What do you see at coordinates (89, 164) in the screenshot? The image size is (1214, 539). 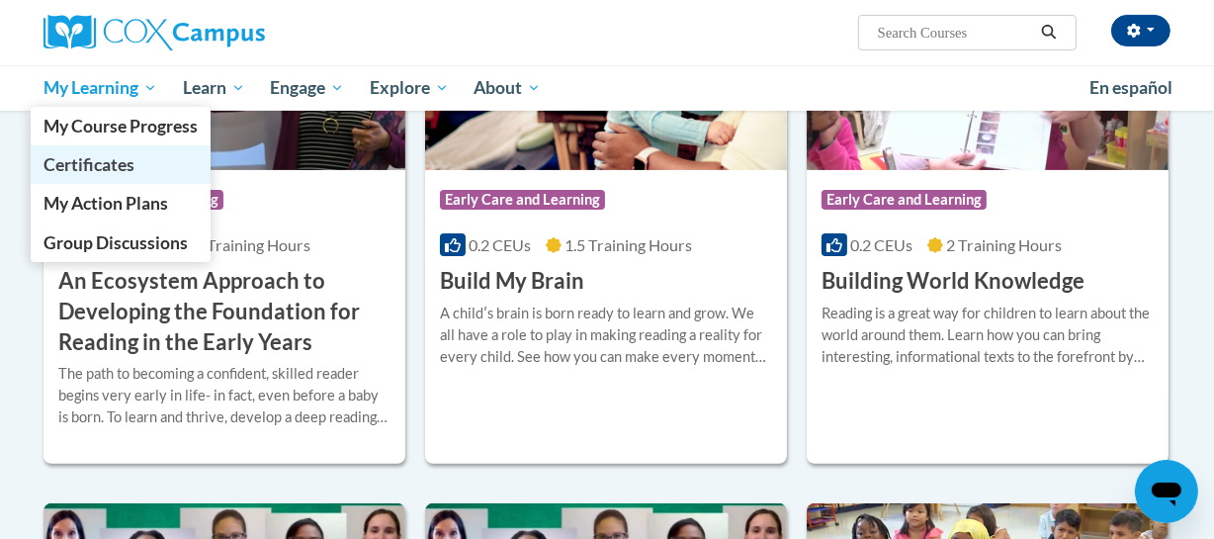 I see `span: Certificates` at bounding box center [89, 164].